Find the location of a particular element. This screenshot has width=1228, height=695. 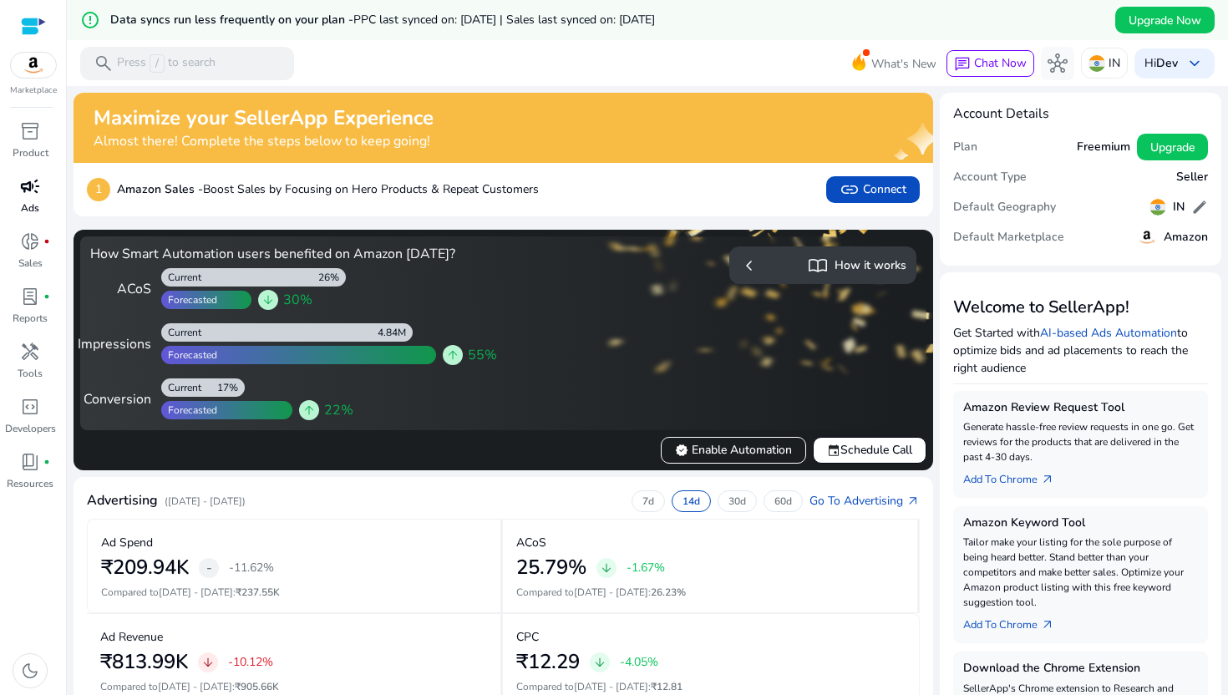

div: ACoS is located at coordinates (120, 289).